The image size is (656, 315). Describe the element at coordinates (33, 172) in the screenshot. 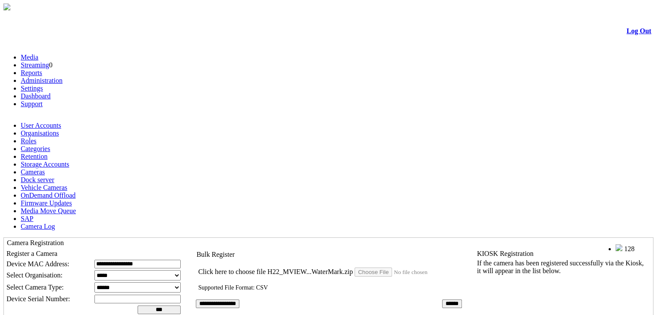

I see `a: Cameras` at that location.